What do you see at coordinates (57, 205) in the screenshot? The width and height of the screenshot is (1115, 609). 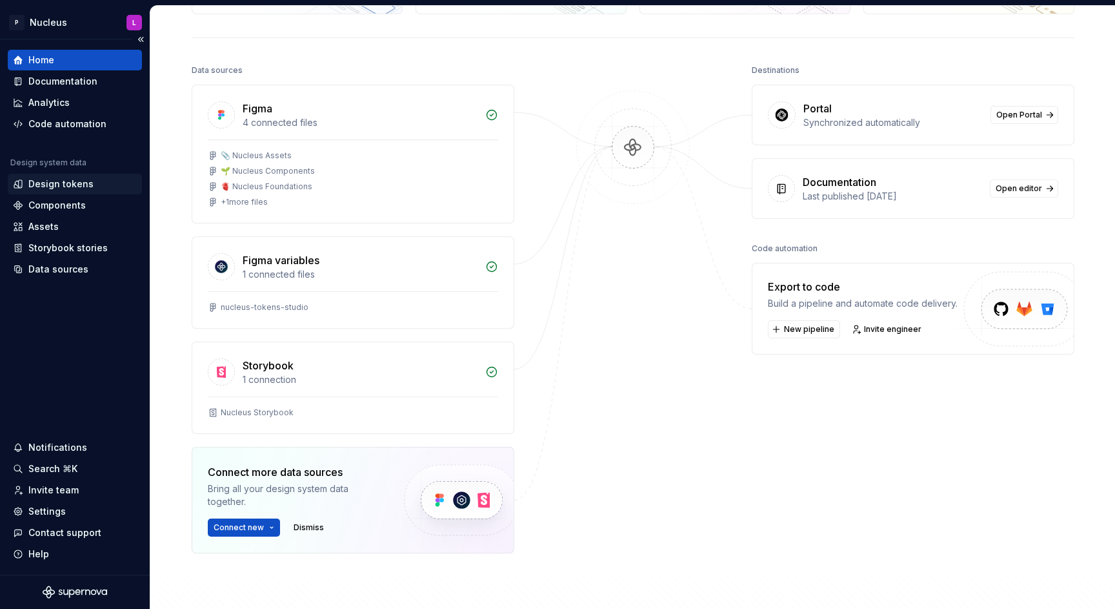 I see `div: Components` at bounding box center [57, 205].